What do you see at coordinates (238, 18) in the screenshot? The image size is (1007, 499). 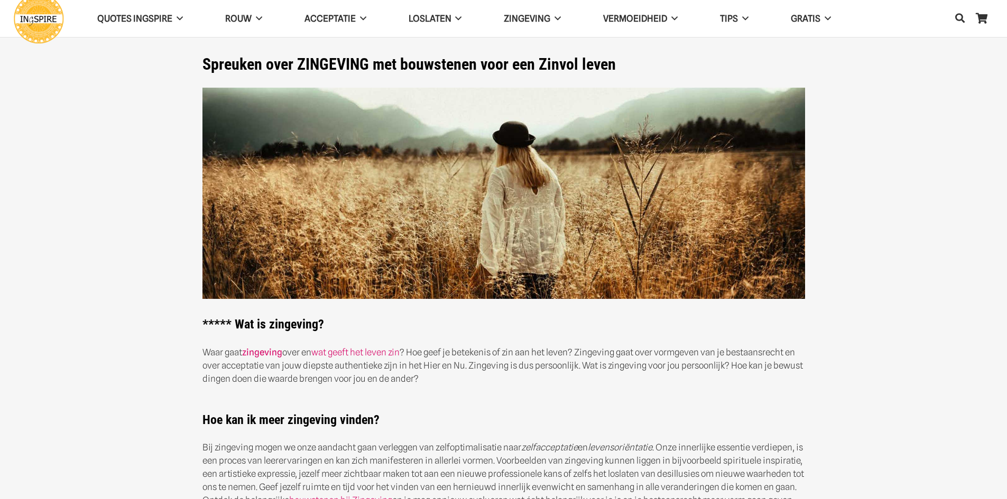 I see `span: ROUW` at bounding box center [238, 18].